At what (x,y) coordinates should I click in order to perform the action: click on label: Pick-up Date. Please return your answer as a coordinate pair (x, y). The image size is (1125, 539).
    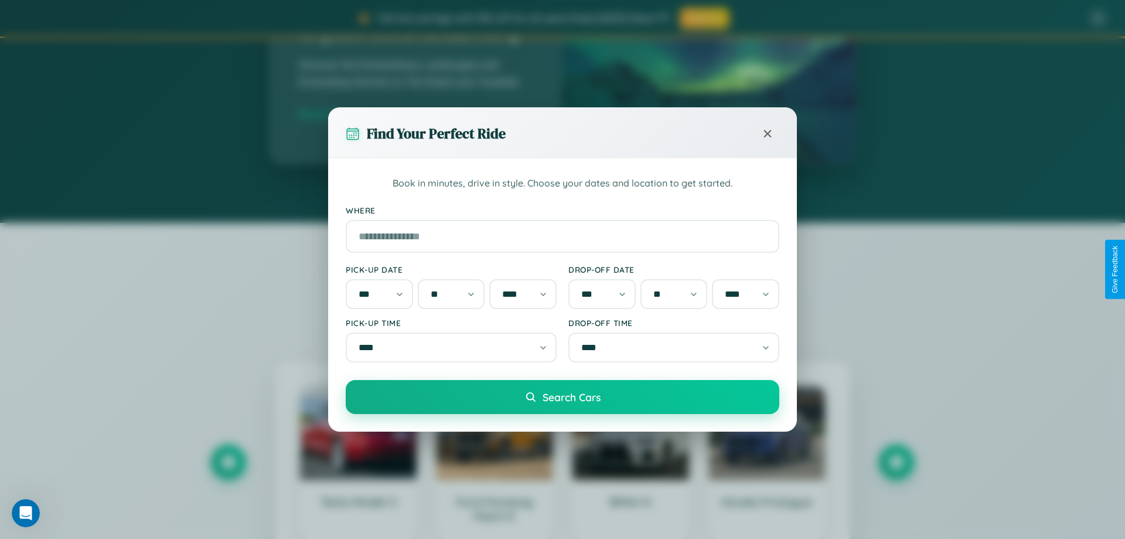
    Looking at the image, I should click on (451, 269).